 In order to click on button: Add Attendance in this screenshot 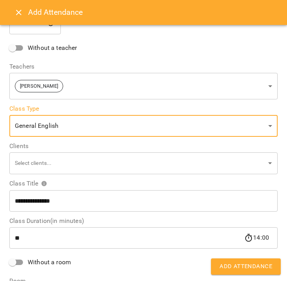, I will do `click(246, 267)`.